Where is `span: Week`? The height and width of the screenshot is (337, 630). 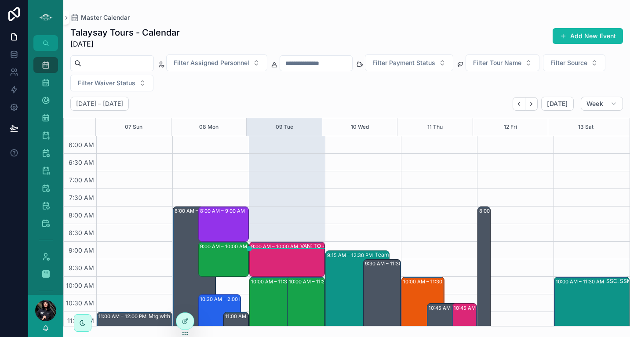 span: Week is located at coordinates (595, 104).